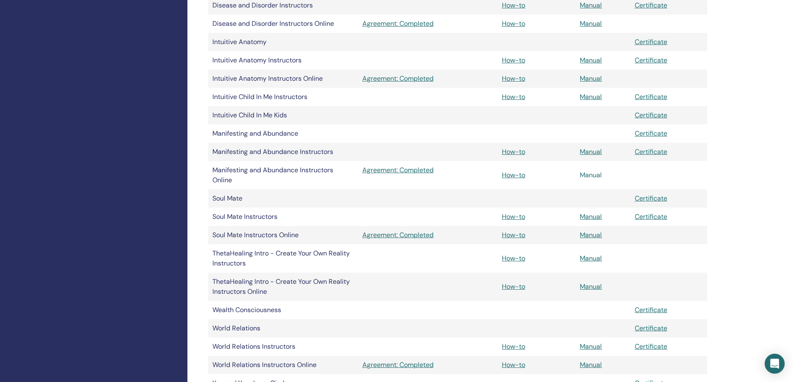  What do you see at coordinates (283, 365) in the screenshot?
I see `td: World Relations Instructors Online` at bounding box center [283, 365].